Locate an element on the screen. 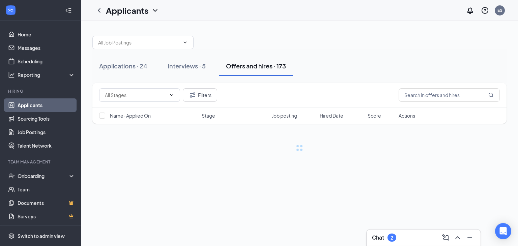  input: All Job Postings is located at coordinates (139, 43).